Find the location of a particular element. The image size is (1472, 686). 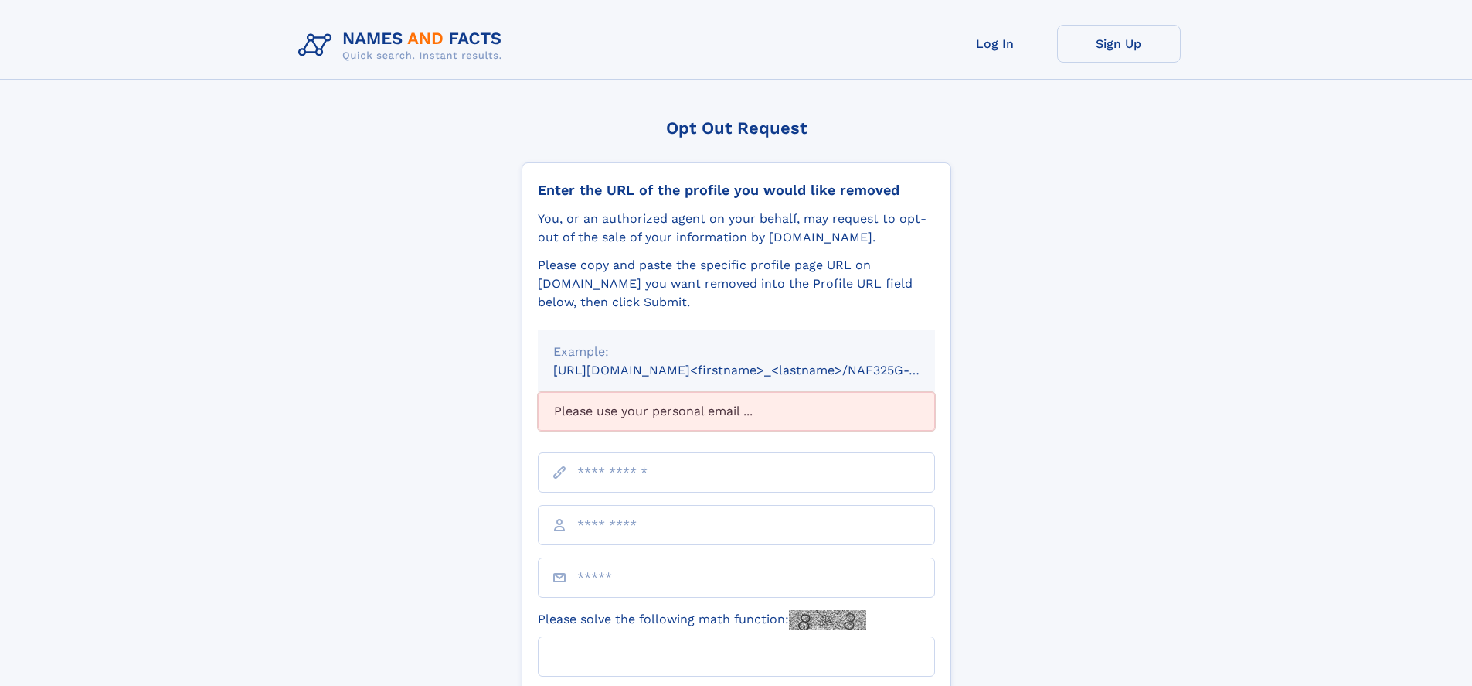

a: Log In is located at coordinates (996, 43).